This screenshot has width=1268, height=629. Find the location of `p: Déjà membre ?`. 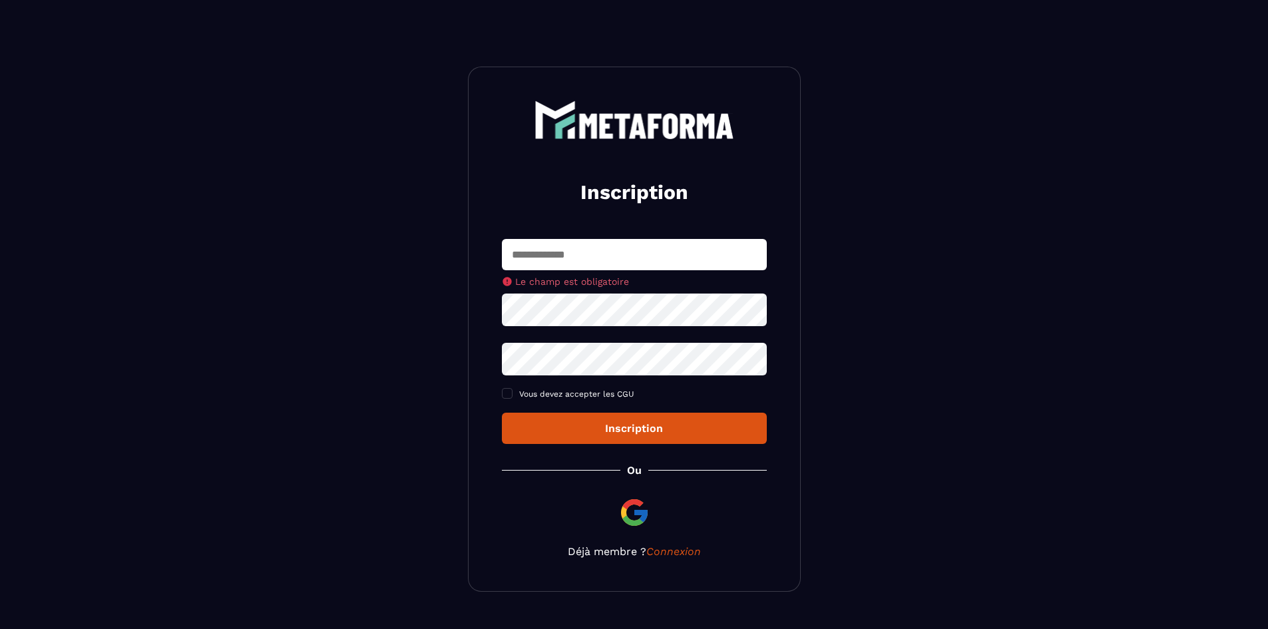

p: Déjà membre ? is located at coordinates (635, 551).